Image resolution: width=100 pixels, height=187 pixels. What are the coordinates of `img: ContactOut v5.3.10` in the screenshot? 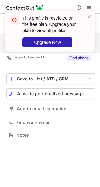 It's located at (25, 7).